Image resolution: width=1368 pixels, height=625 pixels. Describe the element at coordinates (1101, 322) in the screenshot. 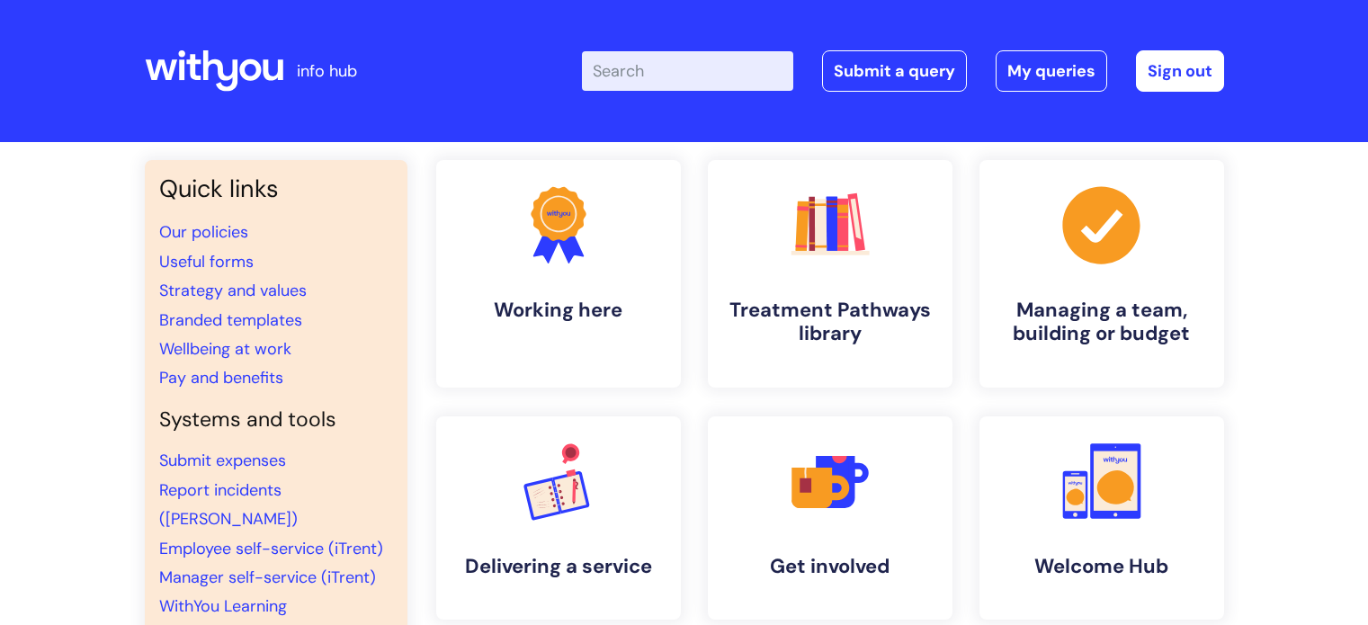

I see `h4: Managing a team, building or budget` at that location.